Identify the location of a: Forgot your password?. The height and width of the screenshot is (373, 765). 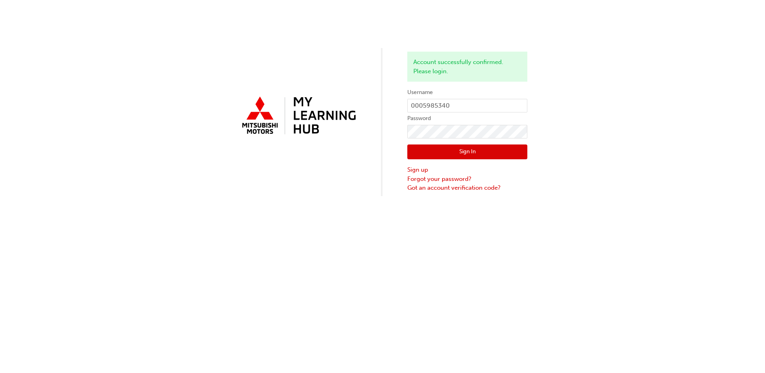
(467, 179).